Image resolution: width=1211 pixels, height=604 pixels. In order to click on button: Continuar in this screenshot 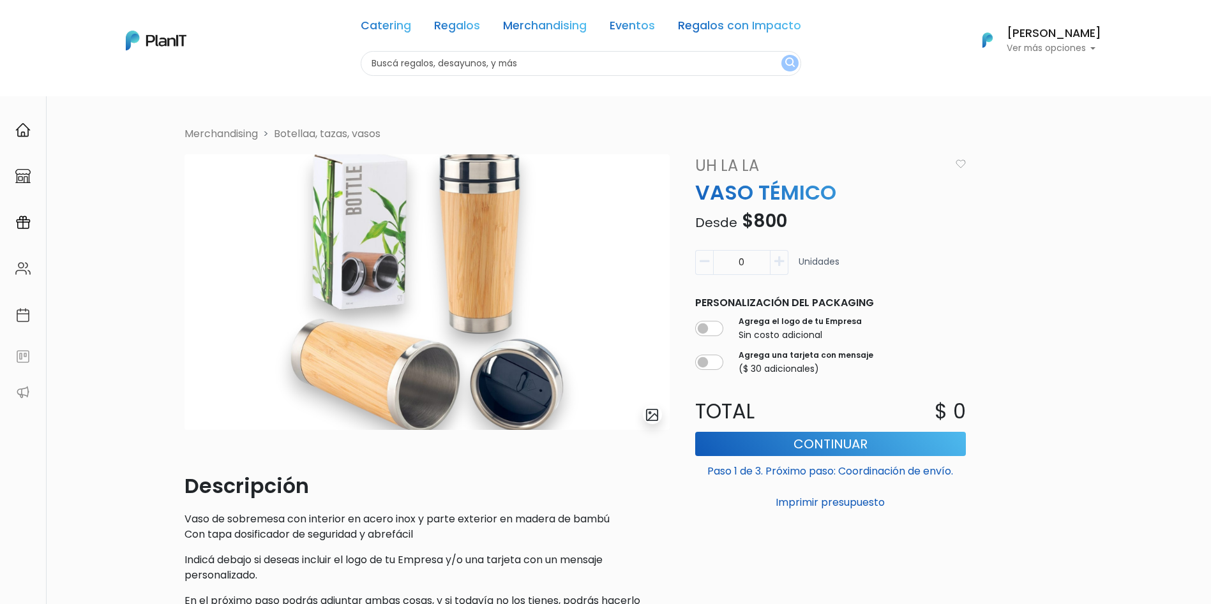, I will do `click(830, 444)`.